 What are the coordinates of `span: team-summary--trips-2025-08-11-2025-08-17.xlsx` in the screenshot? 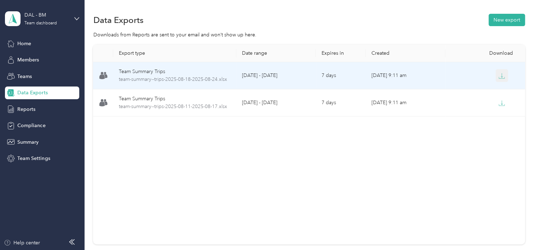 It's located at (175, 107).